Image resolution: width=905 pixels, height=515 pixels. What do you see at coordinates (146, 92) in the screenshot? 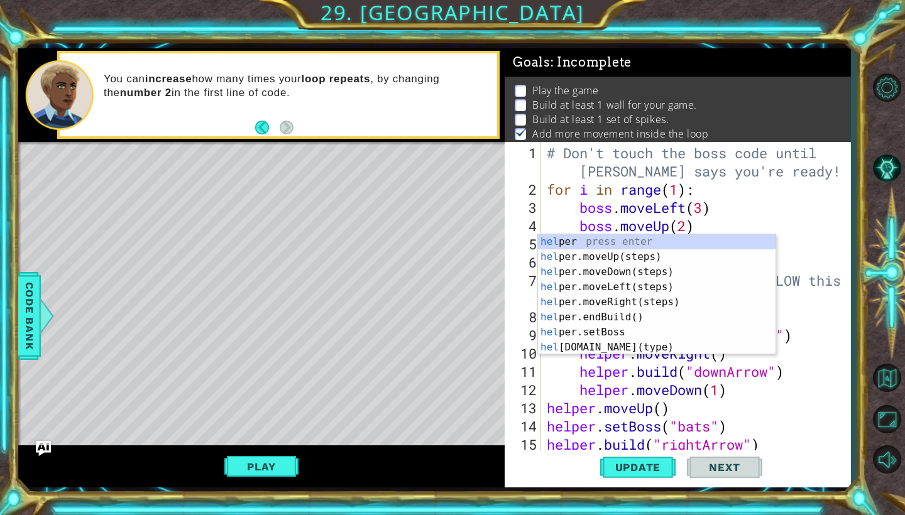
I see `strong: number 2` at bounding box center [146, 92].